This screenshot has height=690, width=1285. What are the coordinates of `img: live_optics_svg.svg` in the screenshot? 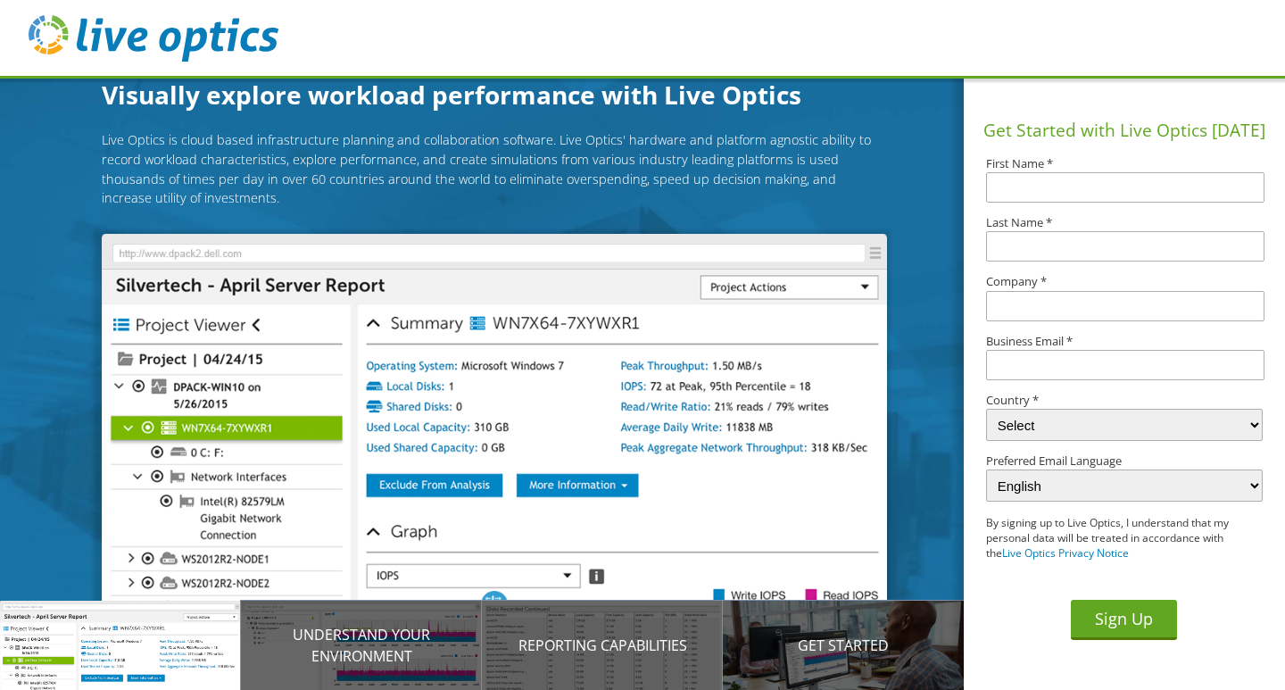 It's located at (153, 38).